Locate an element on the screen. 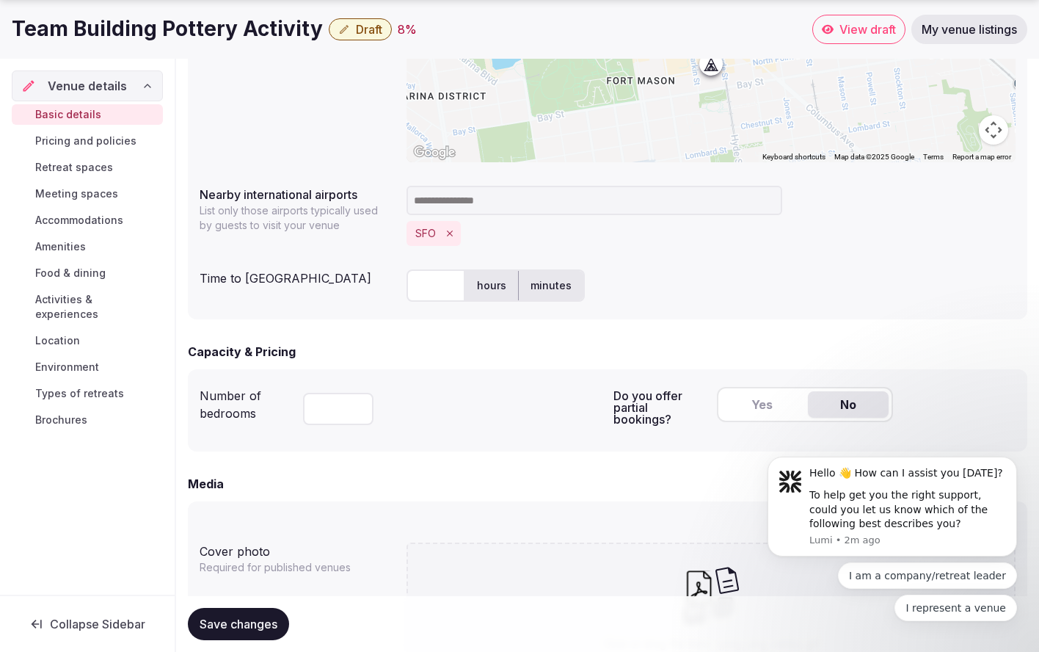 The height and width of the screenshot is (652, 1039). a: Basic details is located at coordinates (87, 114).